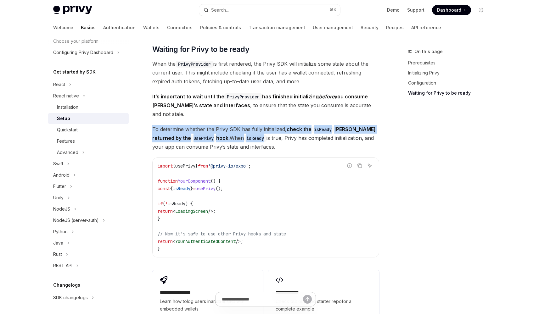  I want to click on h5: Get started by SDK, so click(74, 72).